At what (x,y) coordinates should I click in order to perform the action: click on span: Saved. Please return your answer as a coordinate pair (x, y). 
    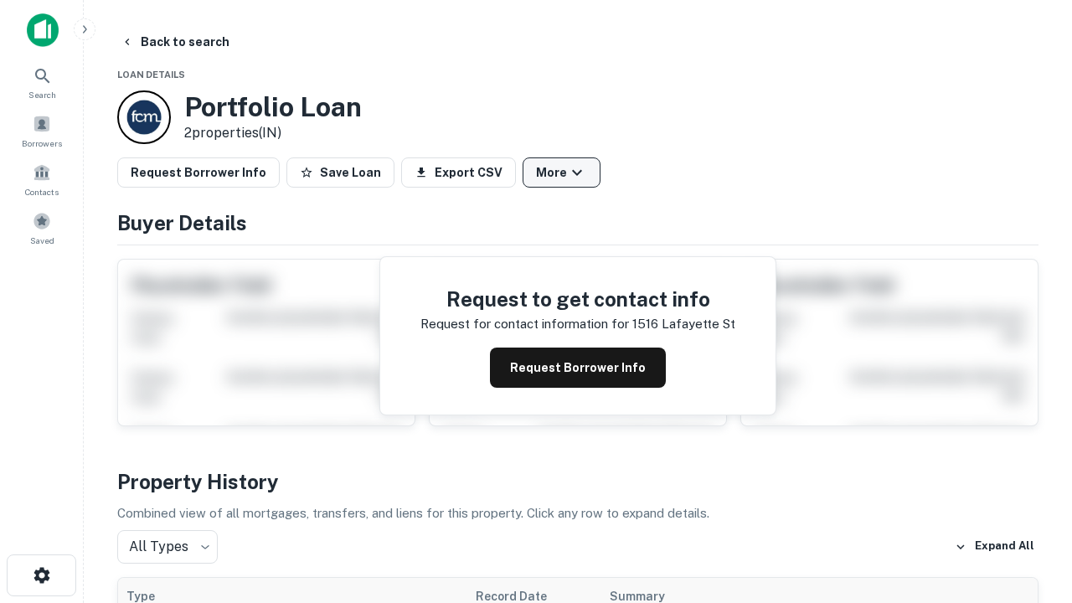
    Looking at the image, I should click on (42, 240).